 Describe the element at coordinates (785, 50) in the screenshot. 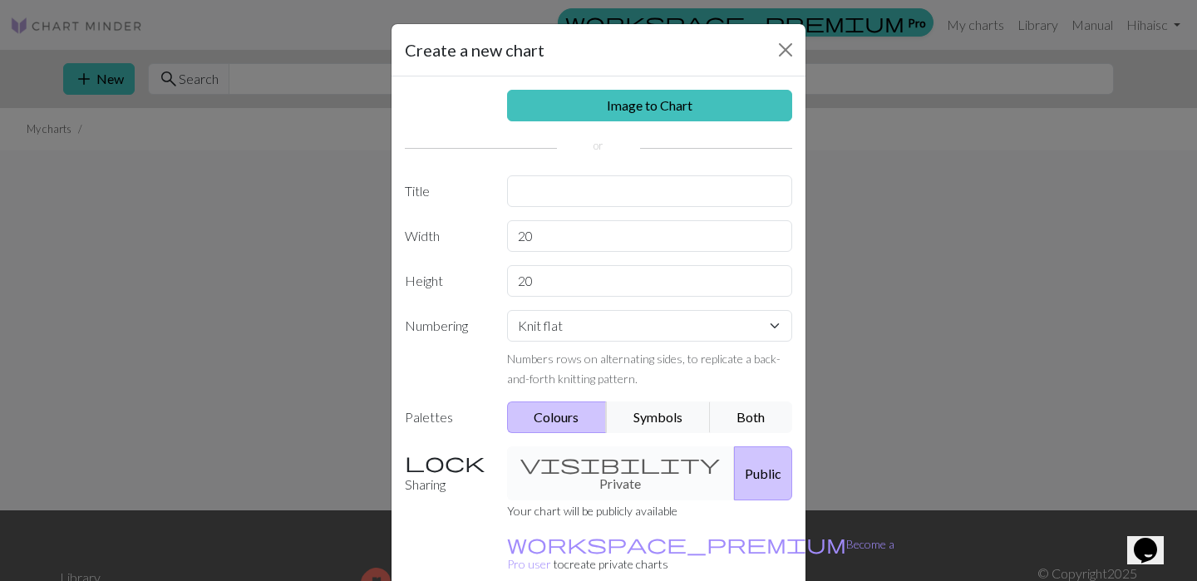

I see `button: Close` at that location.